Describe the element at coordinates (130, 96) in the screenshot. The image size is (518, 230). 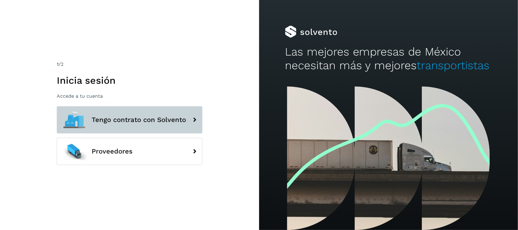
I see `p: Accede a tu cuenta` at that location.